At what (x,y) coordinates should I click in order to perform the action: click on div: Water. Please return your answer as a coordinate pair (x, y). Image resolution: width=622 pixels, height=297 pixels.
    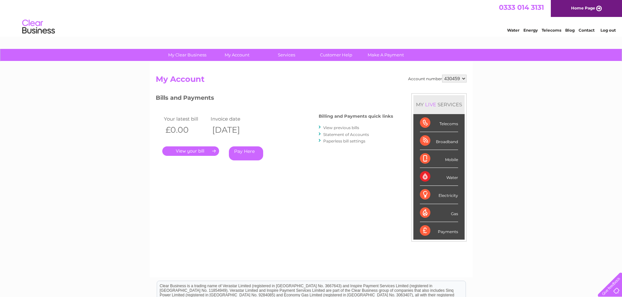
    Looking at the image, I should click on (439, 177).